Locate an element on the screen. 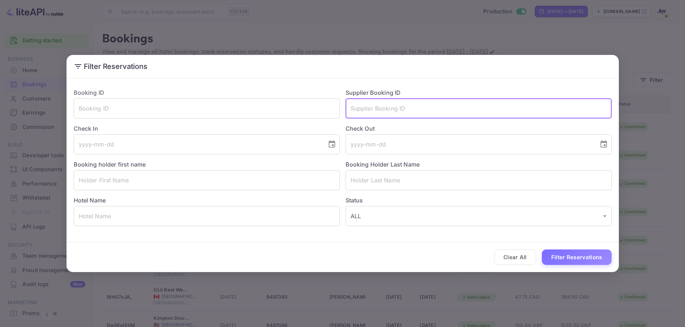 This screenshot has height=327, width=685. label: Hotel Name is located at coordinates (90, 201).